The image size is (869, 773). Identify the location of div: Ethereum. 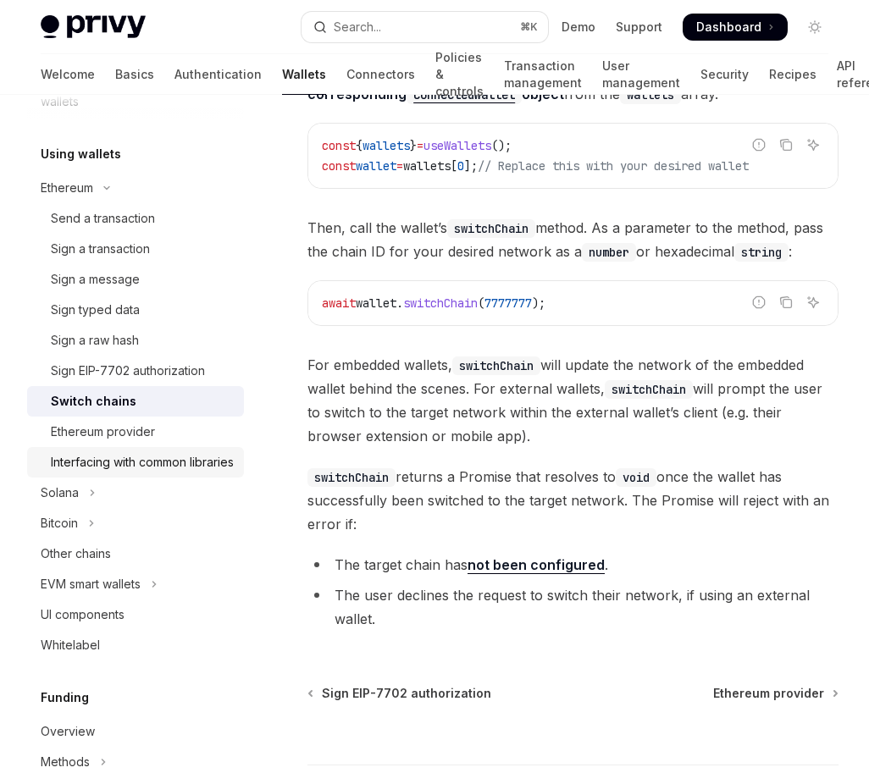
(67, 188).